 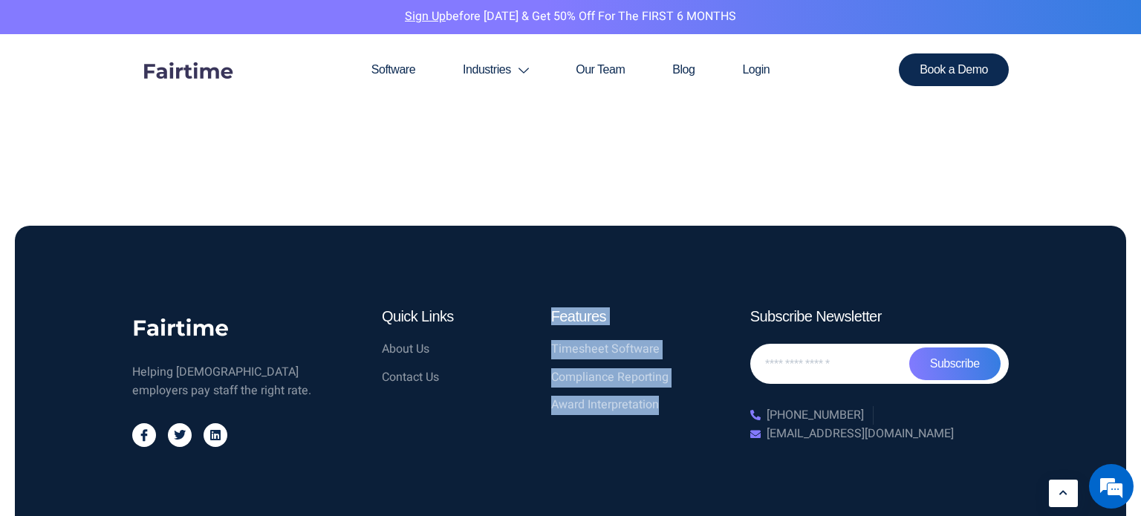 What do you see at coordinates (604, 405) in the screenshot?
I see `span: Award Interpretation` at bounding box center [604, 405].